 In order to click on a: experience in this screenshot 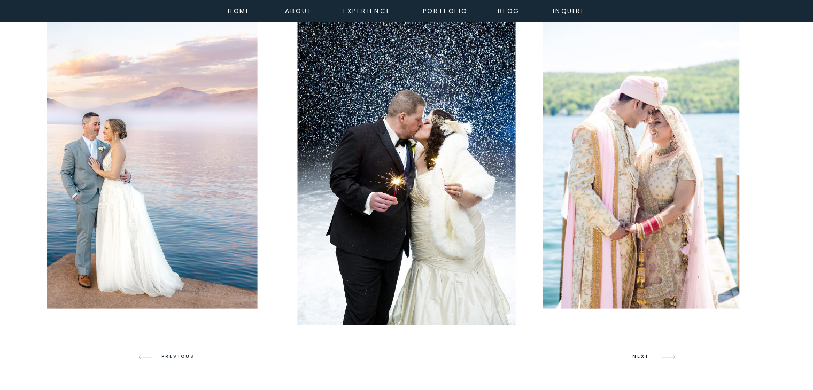, I will do `click(365, 10)`.